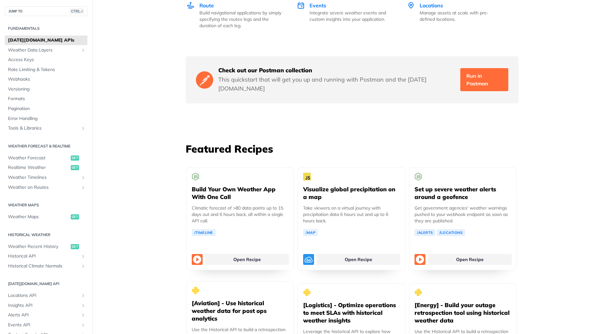 This screenshot has width=612, height=334. I want to click on span: Historical Climate Normals, so click(44, 266).